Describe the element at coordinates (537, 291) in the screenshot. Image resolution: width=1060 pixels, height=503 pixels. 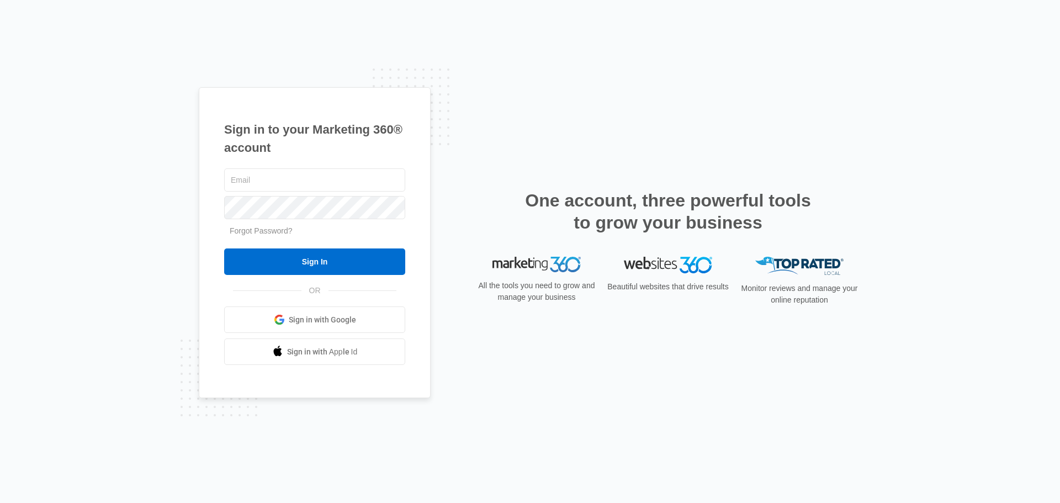
I see `p: All the tools you need to grow and manage your business` at that location.